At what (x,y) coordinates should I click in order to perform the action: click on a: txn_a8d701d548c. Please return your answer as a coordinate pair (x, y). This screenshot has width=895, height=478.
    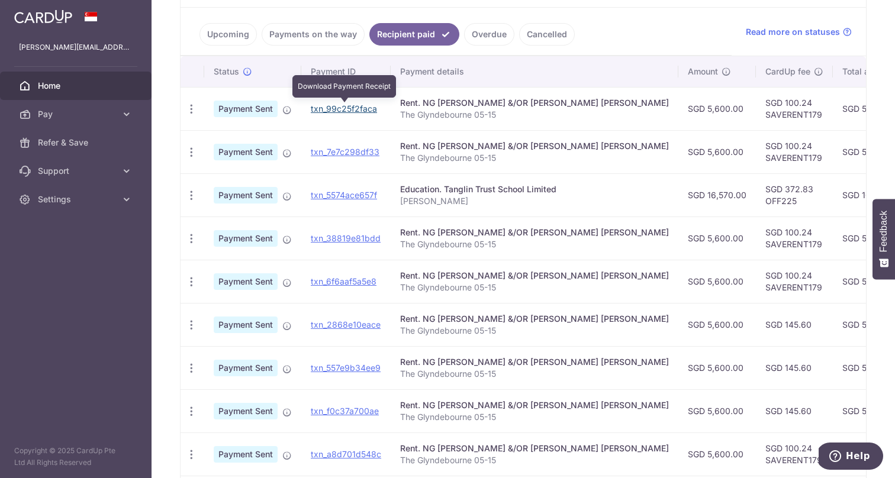
    Looking at the image, I should click on (346, 454).